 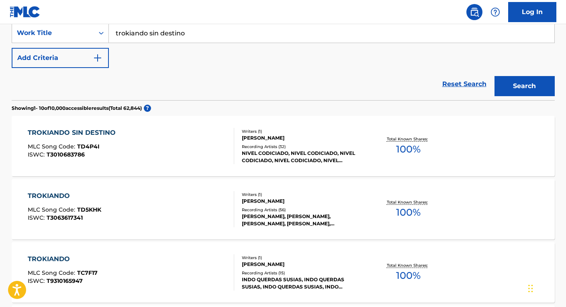 I want to click on form: Search Form, so click(x=283, y=61).